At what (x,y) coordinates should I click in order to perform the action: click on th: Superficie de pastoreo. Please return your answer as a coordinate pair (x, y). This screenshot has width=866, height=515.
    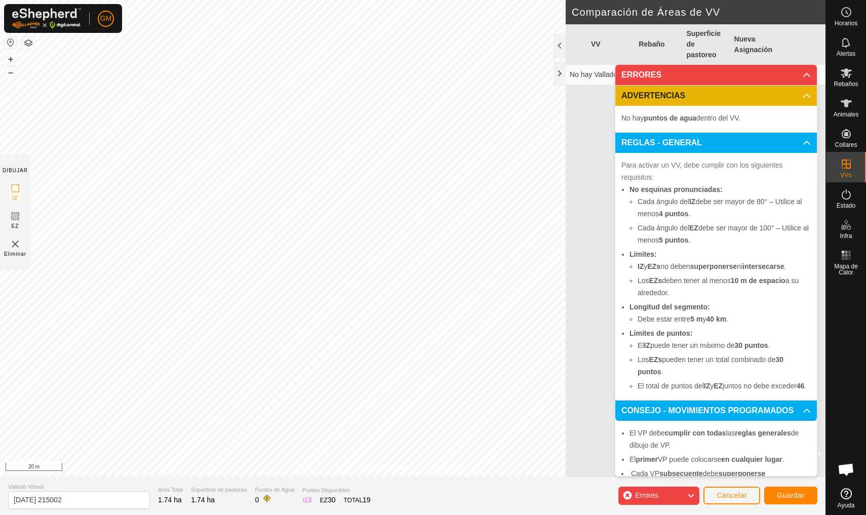
    Looking at the image, I should click on (706, 45).